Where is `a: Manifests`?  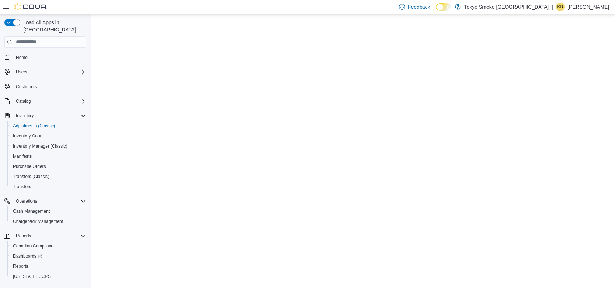 a: Manifests is located at coordinates (22, 156).